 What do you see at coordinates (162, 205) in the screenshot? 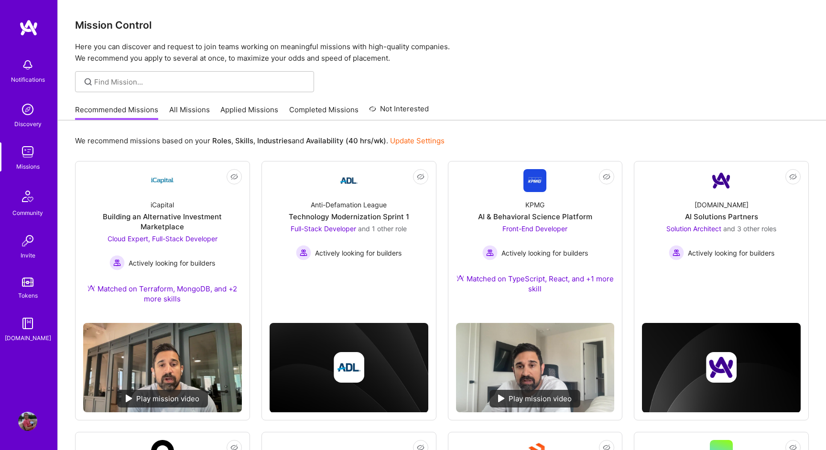
I see `div: iCapital` at bounding box center [162, 205].